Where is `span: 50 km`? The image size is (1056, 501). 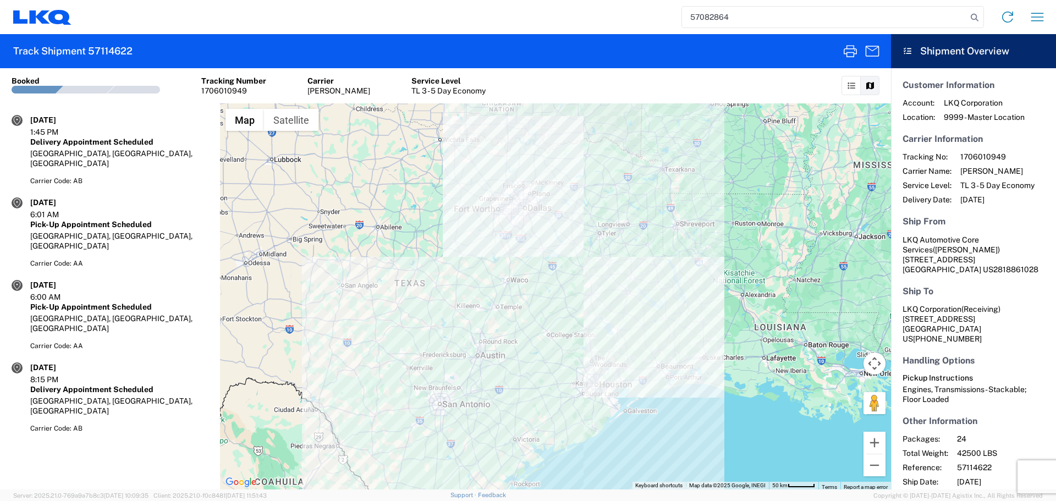
span: 50 km is located at coordinates (780, 485).